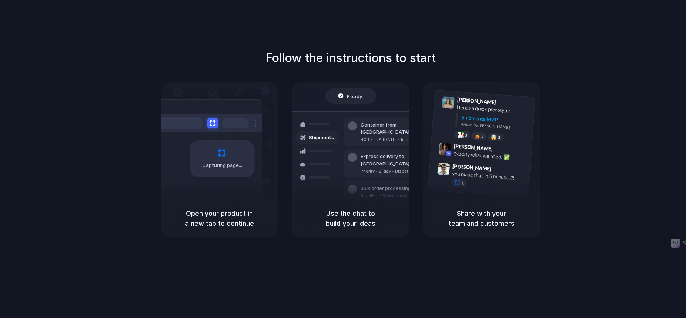 The height and width of the screenshot is (318, 686). Describe the element at coordinates (222, 165) in the screenshot. I see `span: Capturing page` at that location.